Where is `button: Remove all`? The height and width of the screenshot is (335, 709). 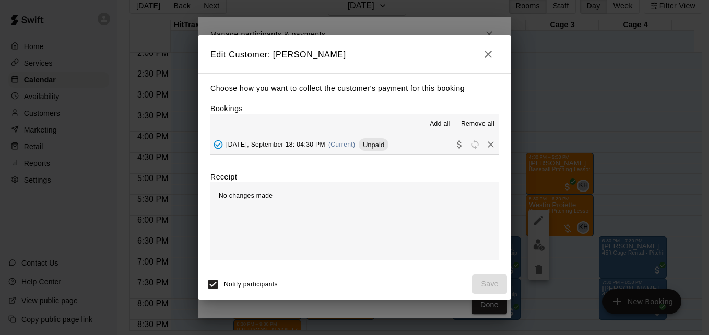
button: Remove all is located at coordinates (478, 124).